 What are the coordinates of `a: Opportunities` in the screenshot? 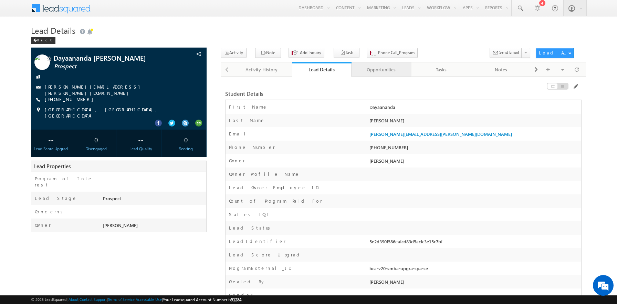 It's located at (381, 70).